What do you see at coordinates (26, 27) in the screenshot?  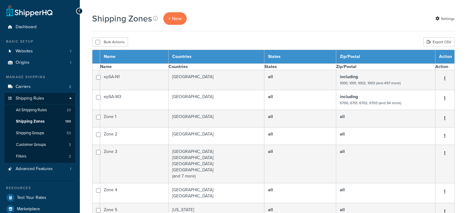 I see `span: Dashboard` at bounding box center [26, 27].